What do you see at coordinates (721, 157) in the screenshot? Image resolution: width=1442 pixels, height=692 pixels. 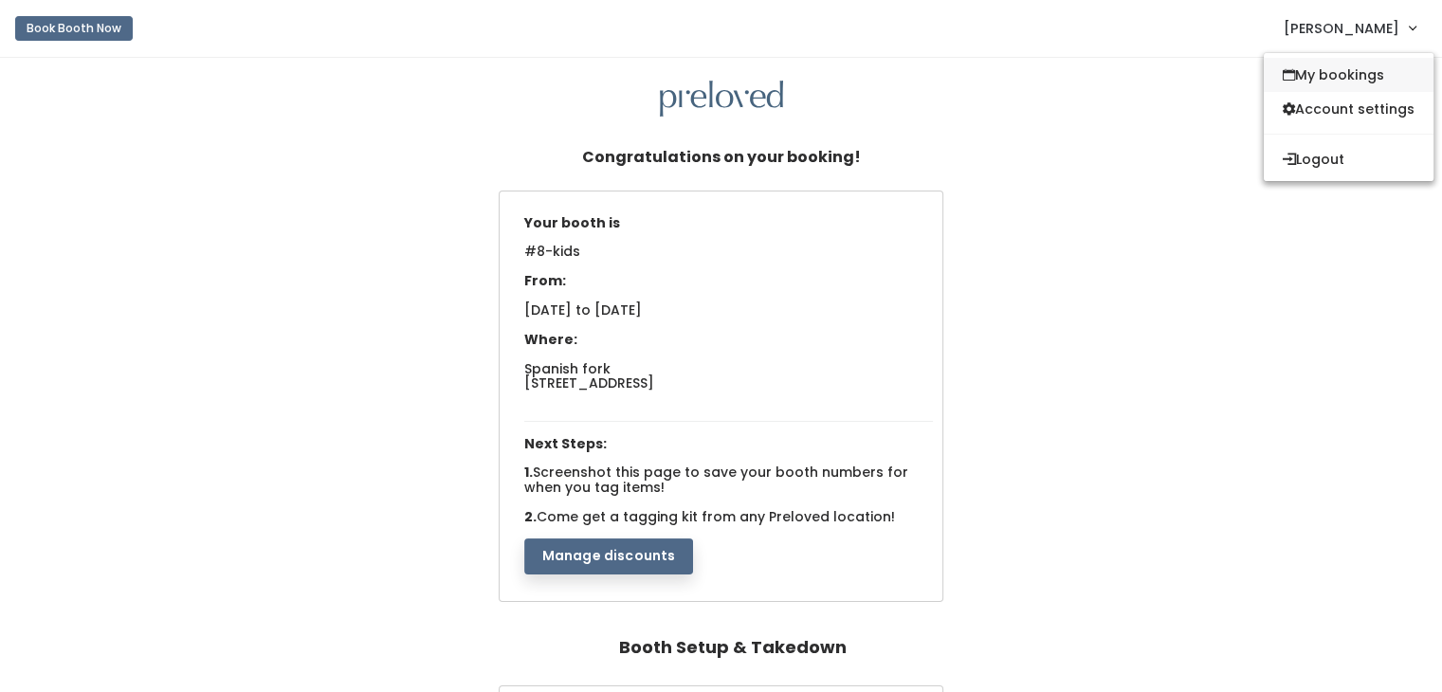 I see `h5: Congratulations on your booking!` at bounding box center [721, 157].